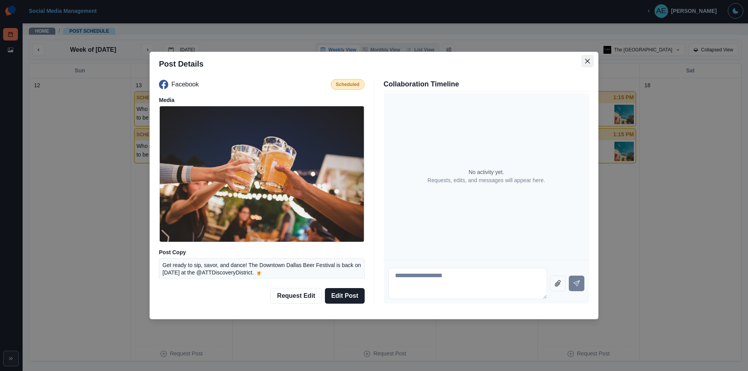 Image resolution: width=748 pixels, height=371 pixels. Describe the element at coordinates (262, 253) in the screenshot. I see `p: Post Copy` at that location.